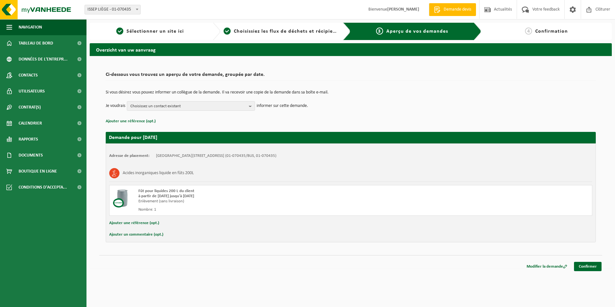  What do you see at coordinates (158, 173) in the screenshot?
I see `h3: Acides inorganiques liquide en fûts 200L` at bounding box center [158, 173].